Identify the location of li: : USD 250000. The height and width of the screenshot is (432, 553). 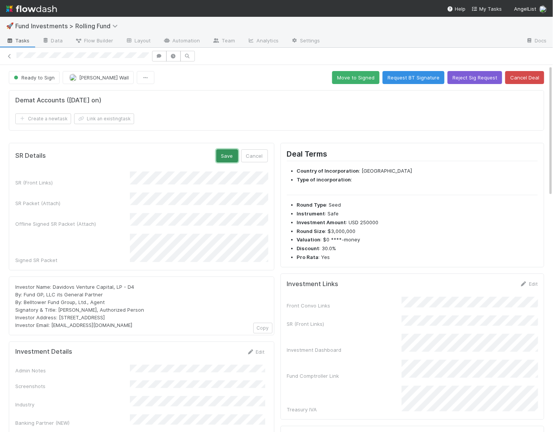
(417, 223).